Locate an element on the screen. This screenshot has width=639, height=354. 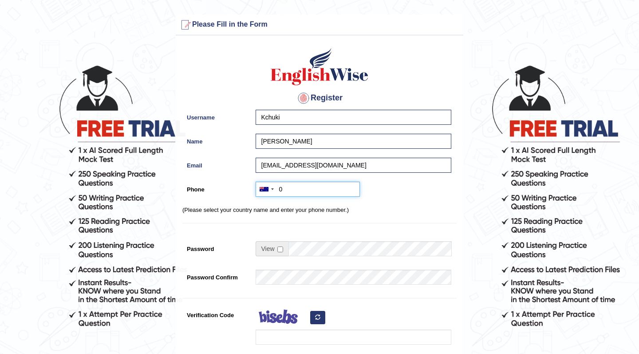
input: Show/Hide Password is located at coordinates (280, 249).